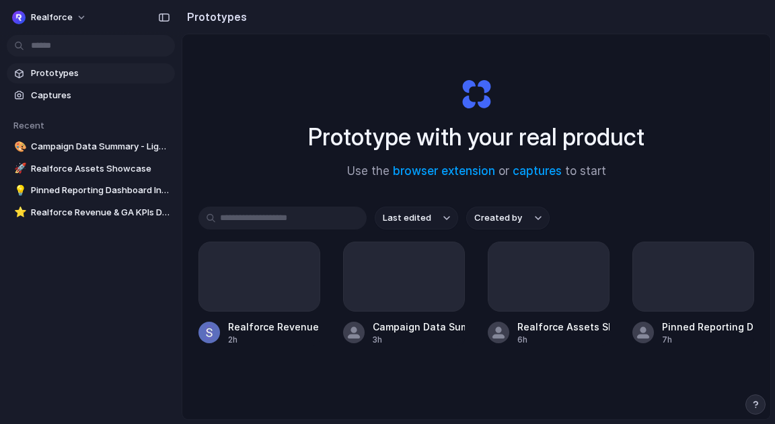 The width and height of the screenshot is (775, 424). Describe the element at coordinates (91, 147) in the screenshot. I see `a: 🎨Campaign Data Summary - Light Blue Theme` at that location.